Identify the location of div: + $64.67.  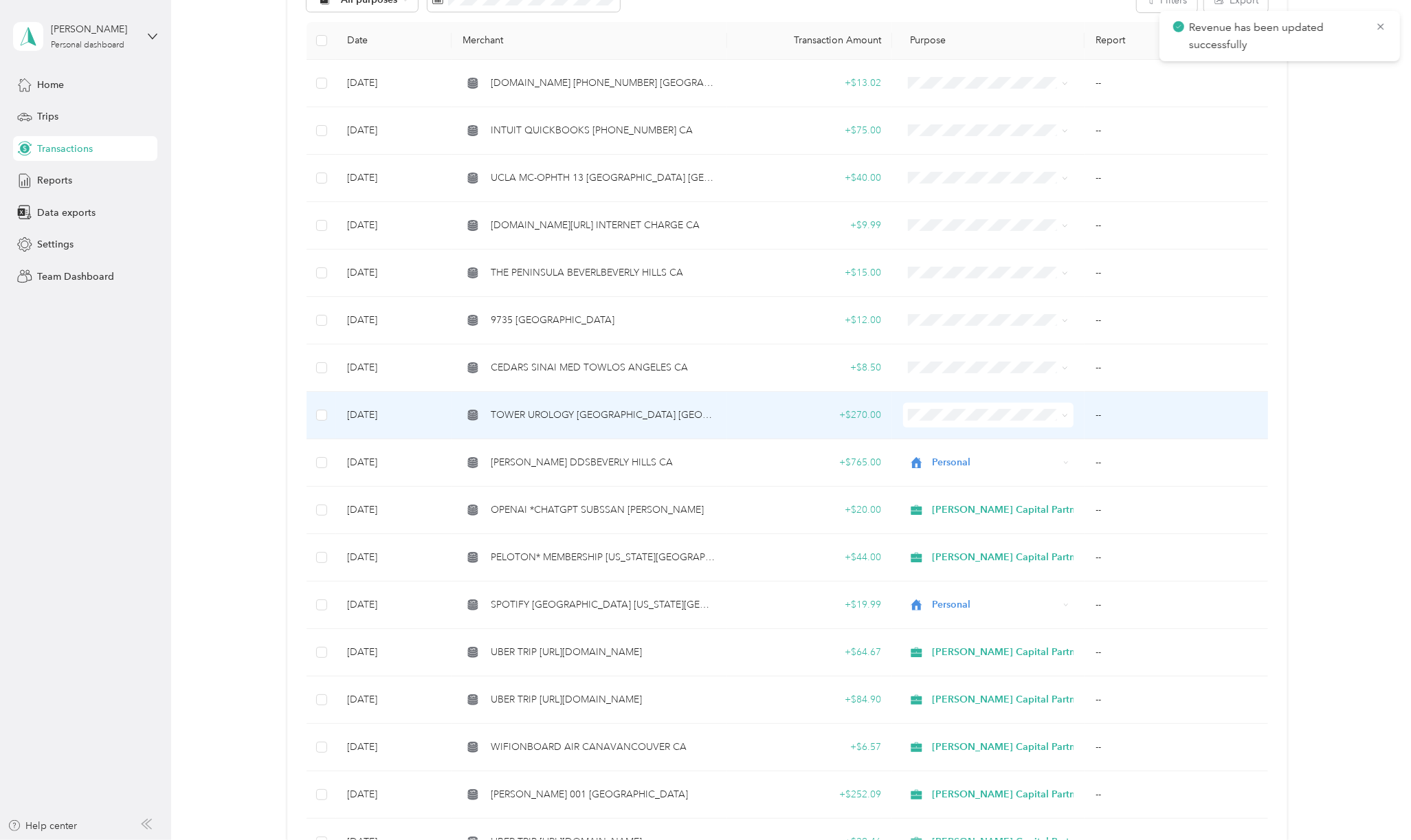
(809, 652).